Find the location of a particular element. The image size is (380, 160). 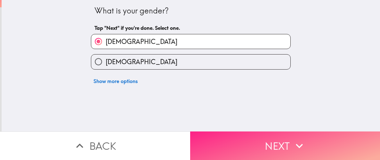

button: Show more options is located at coordinates (116, 81).